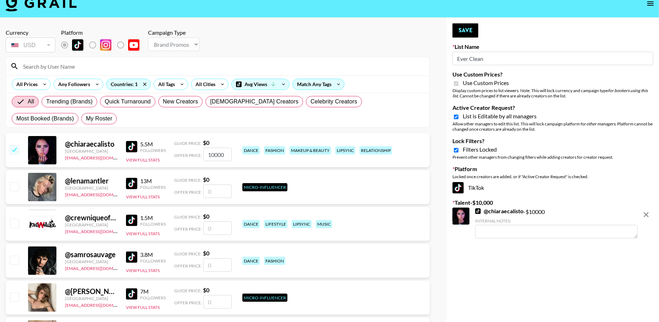  I want to click on div: Platform, so click(103, 33).